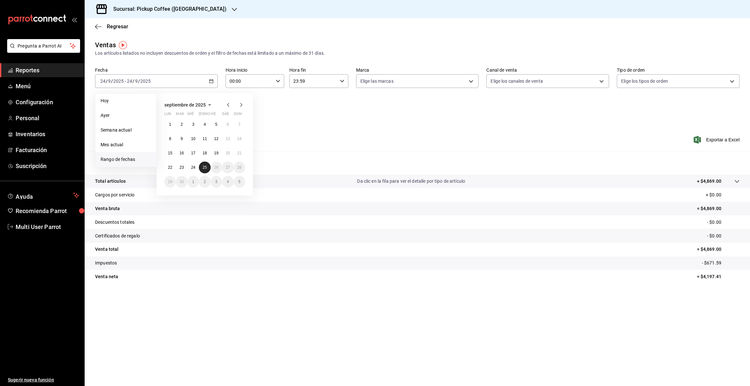 This screenshot has height=386, width=750. I want to click on abbr: 28 de septiembre de 2025, so click(239, 167).